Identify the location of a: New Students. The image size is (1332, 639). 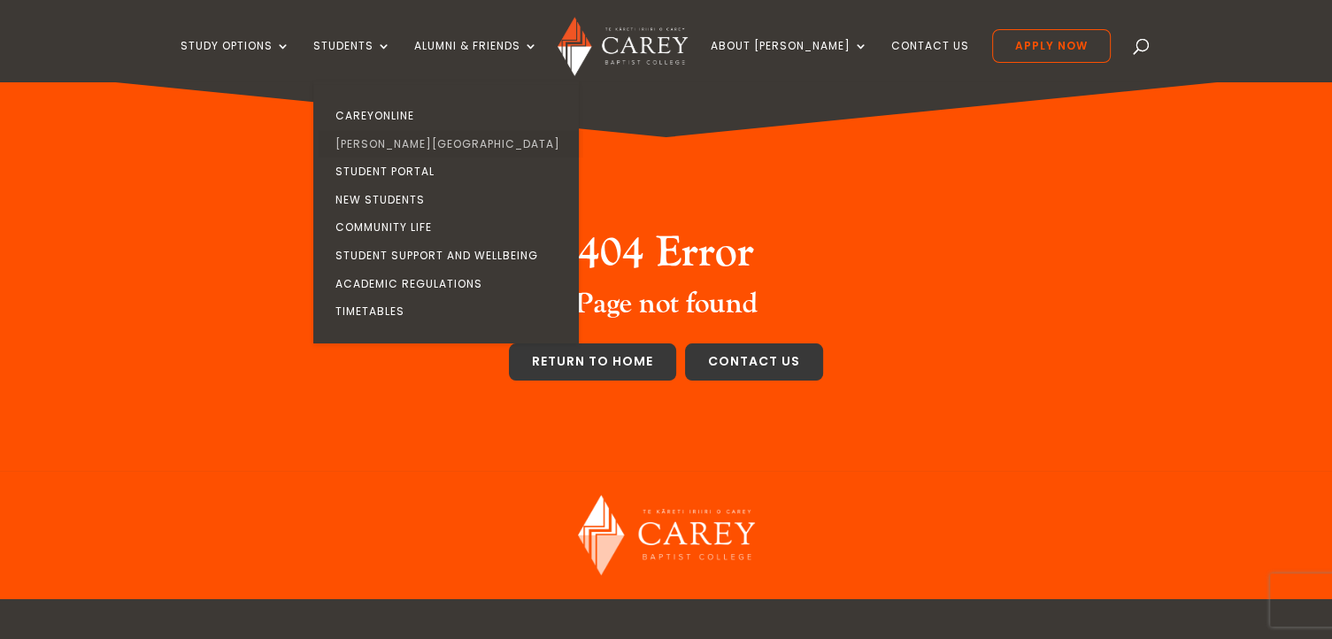
(450, 200).